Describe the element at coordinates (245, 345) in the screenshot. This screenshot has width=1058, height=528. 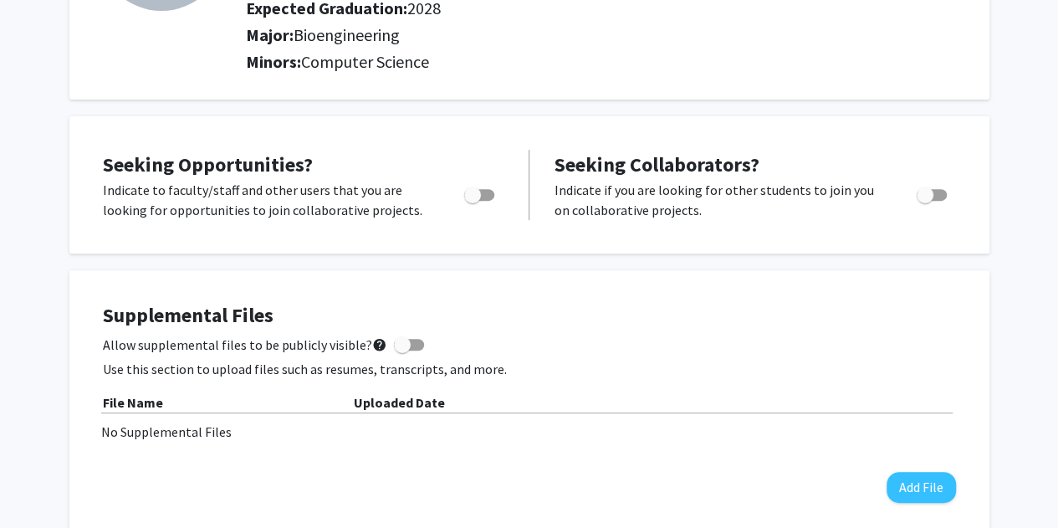
I see `span: Allow supplemental files to be publicly visible?` at that location.